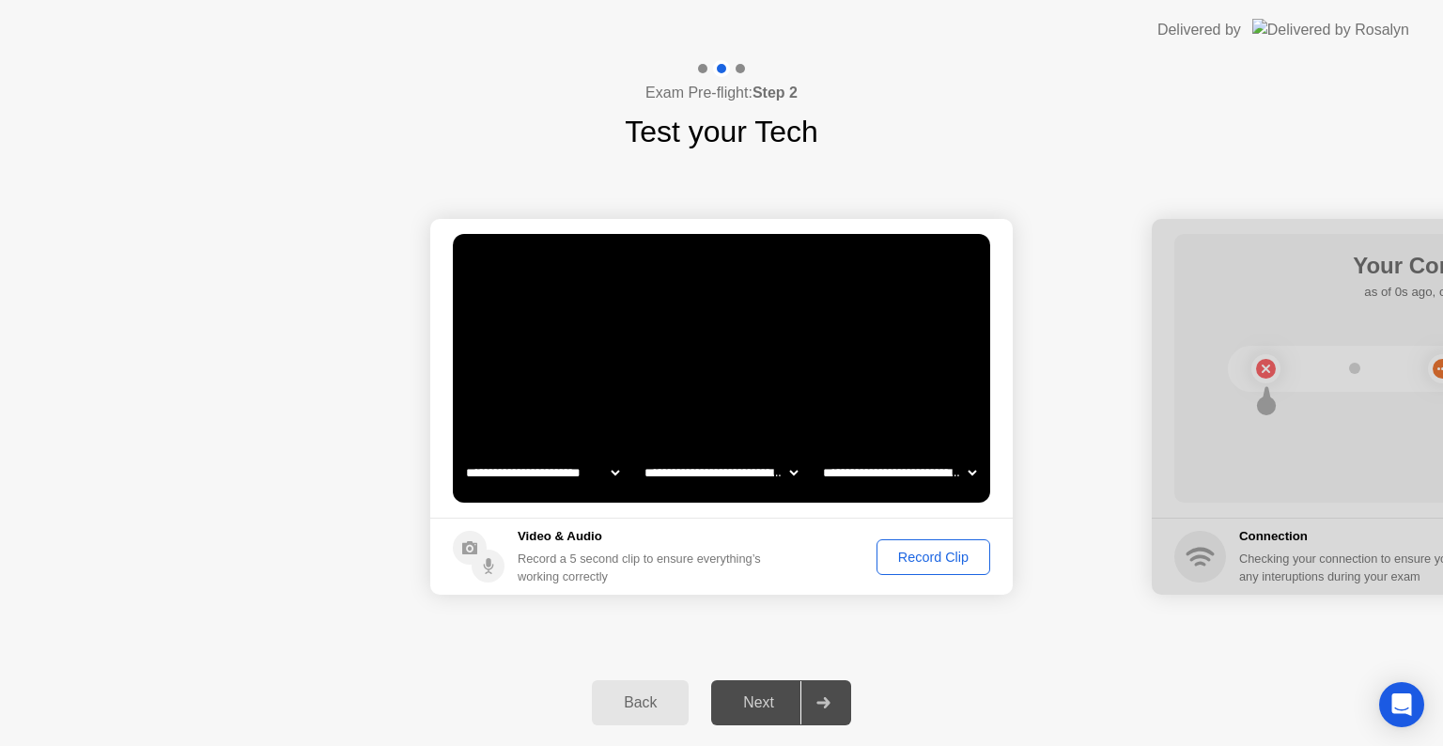  Describe the element at coordinates (758, 703) in the screenshot. I see `div: Next` at that location.